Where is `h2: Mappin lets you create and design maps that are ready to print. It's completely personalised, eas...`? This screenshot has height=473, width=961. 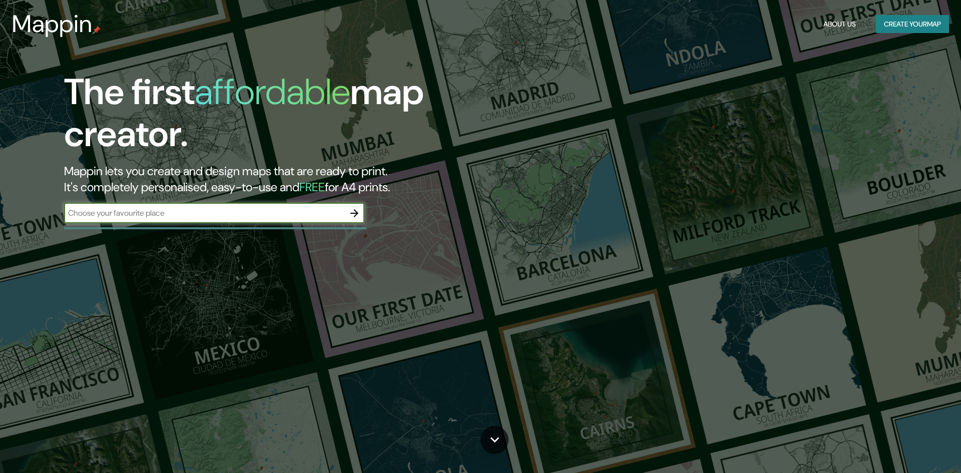 h2: Mappin lets you create and design maps that are ready to print. It's completely personalised, eas... is located at coordinates (304, 179).